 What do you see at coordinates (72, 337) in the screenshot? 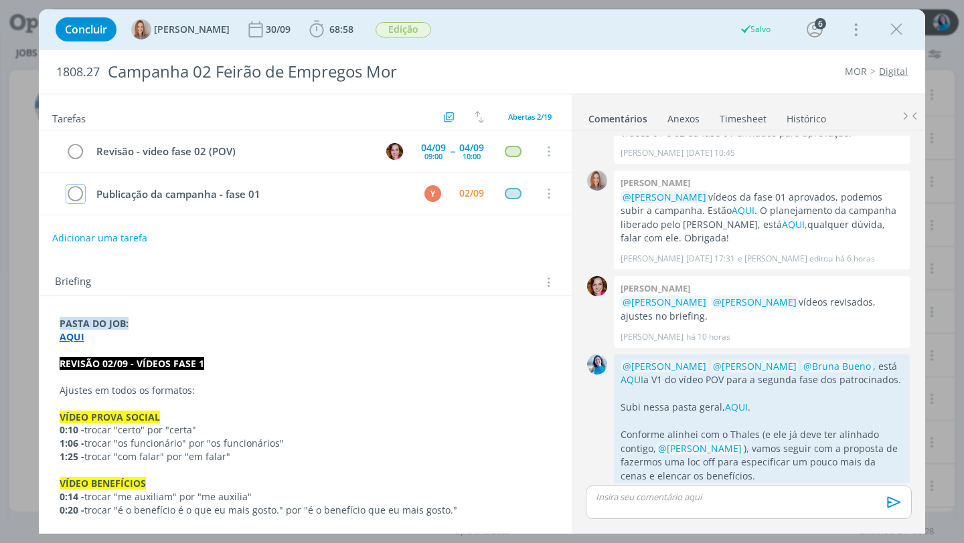
I see `strong: AQUI` at bounding box center [72, 337].